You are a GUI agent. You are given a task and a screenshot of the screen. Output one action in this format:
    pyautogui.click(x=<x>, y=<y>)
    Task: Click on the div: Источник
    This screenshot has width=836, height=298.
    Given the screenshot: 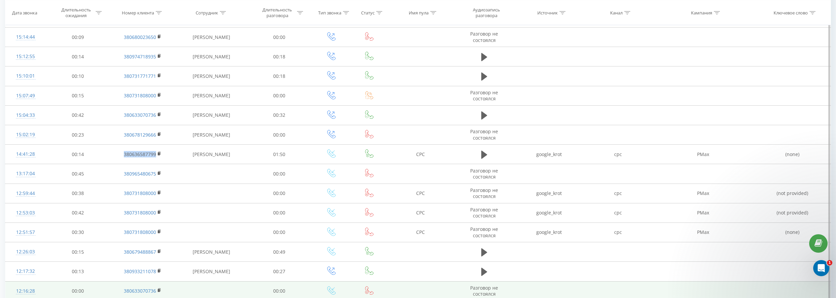 What is the action you would take?
    pyautogui.click(x=547, y=12)
    